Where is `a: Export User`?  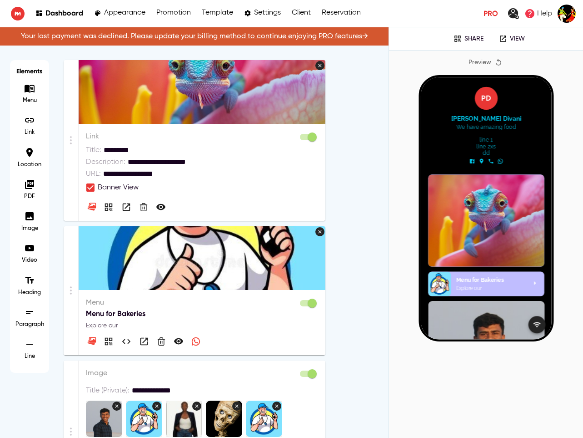
a: Export User is located at coordinates (514, 14).